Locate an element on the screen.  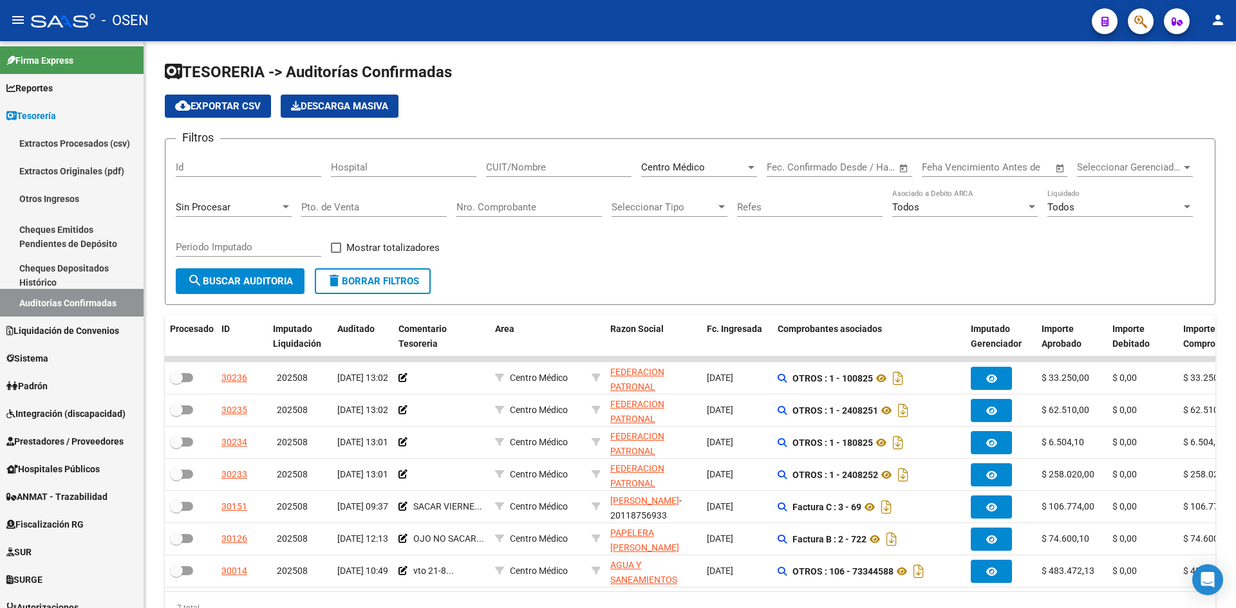
strong: OTROS : 1 - 2408251 is located at coordinates (835, 411).